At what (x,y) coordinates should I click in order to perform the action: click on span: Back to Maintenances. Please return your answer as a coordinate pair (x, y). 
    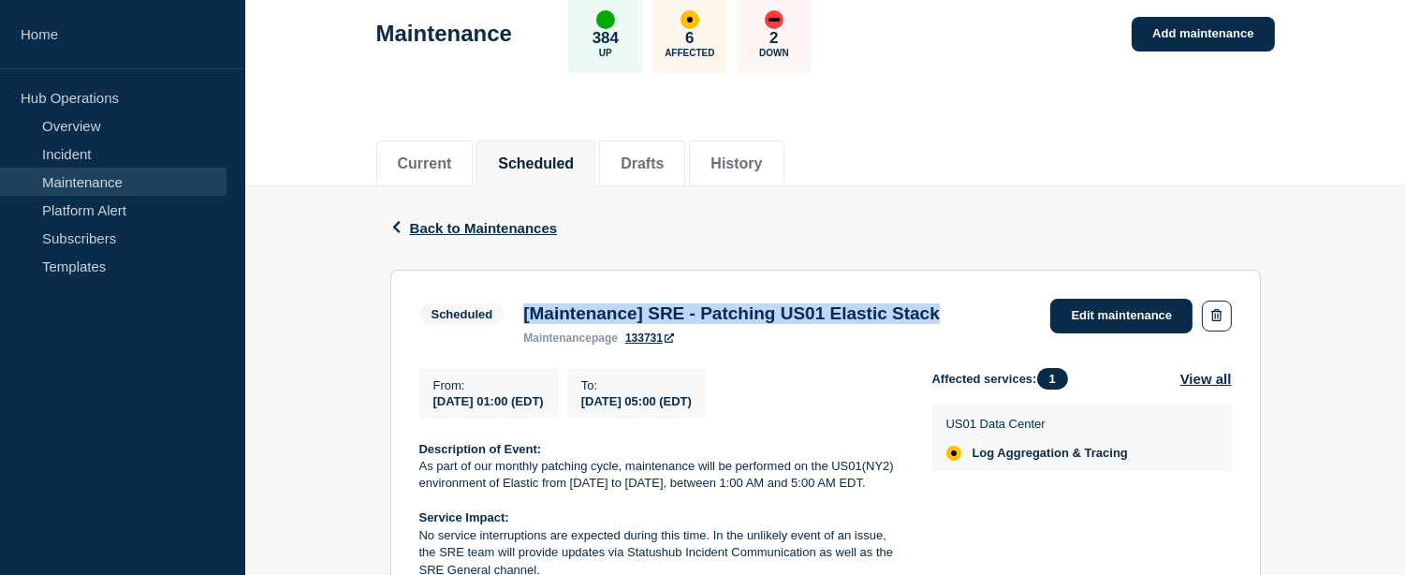
    Looking at the image, I should click on (484, 227).